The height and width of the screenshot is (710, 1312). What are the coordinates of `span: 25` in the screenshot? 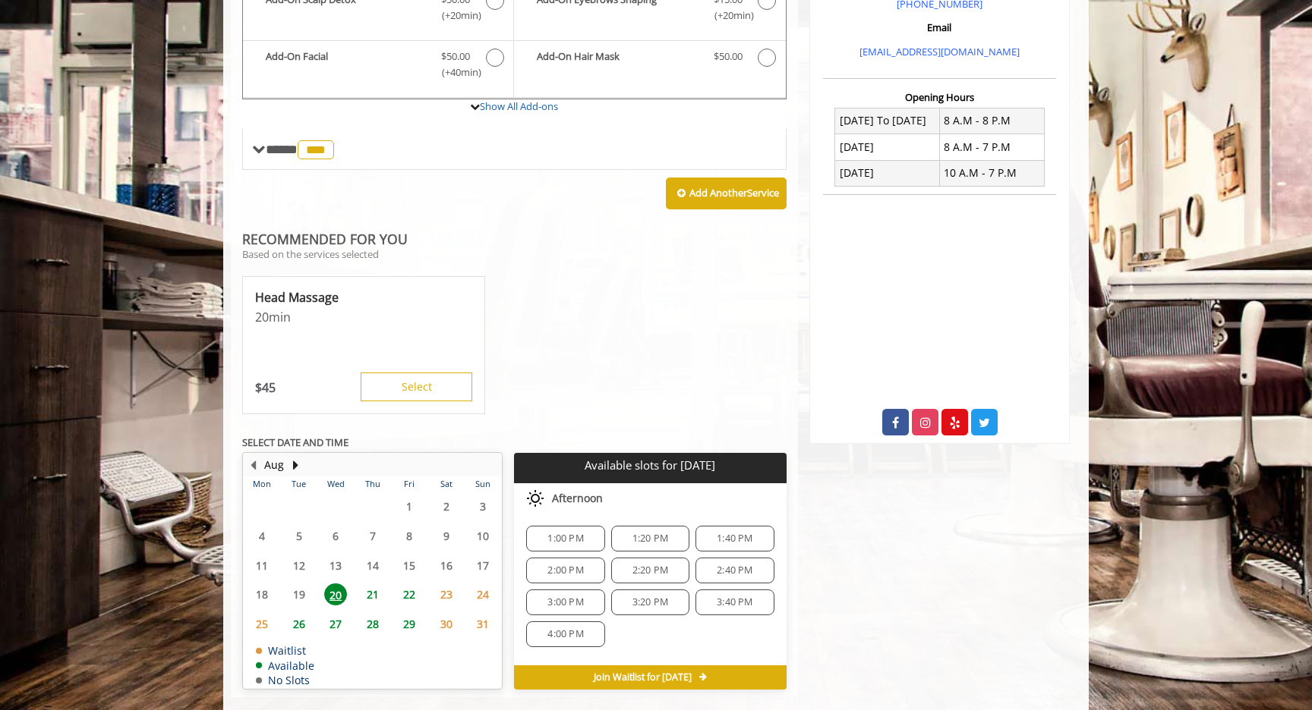 It's located at (262, 624).